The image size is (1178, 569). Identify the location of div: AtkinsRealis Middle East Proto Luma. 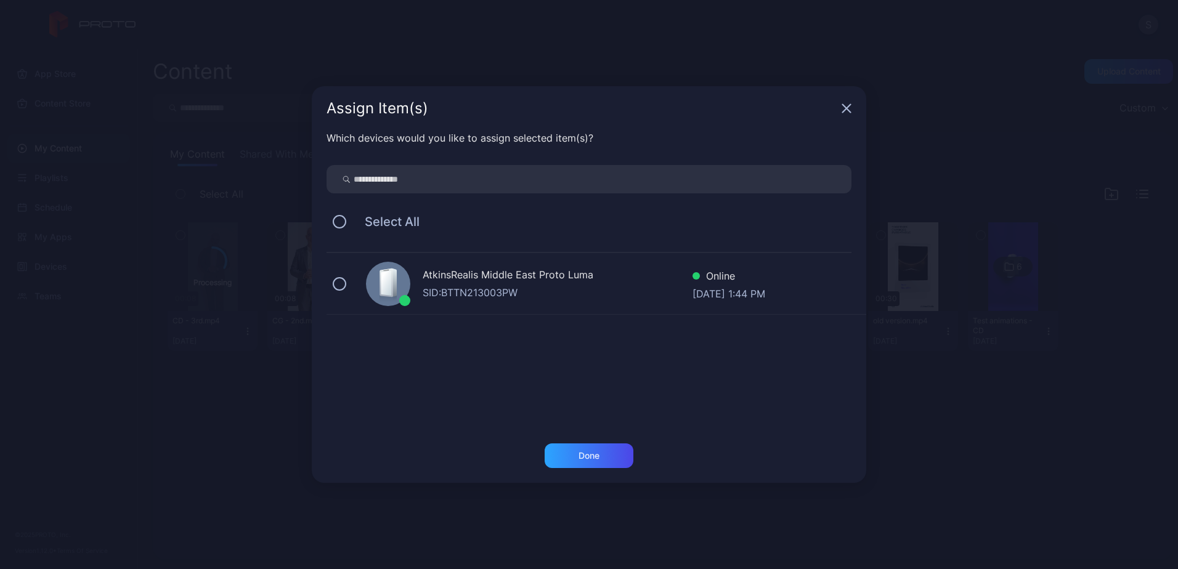
(557, 276).